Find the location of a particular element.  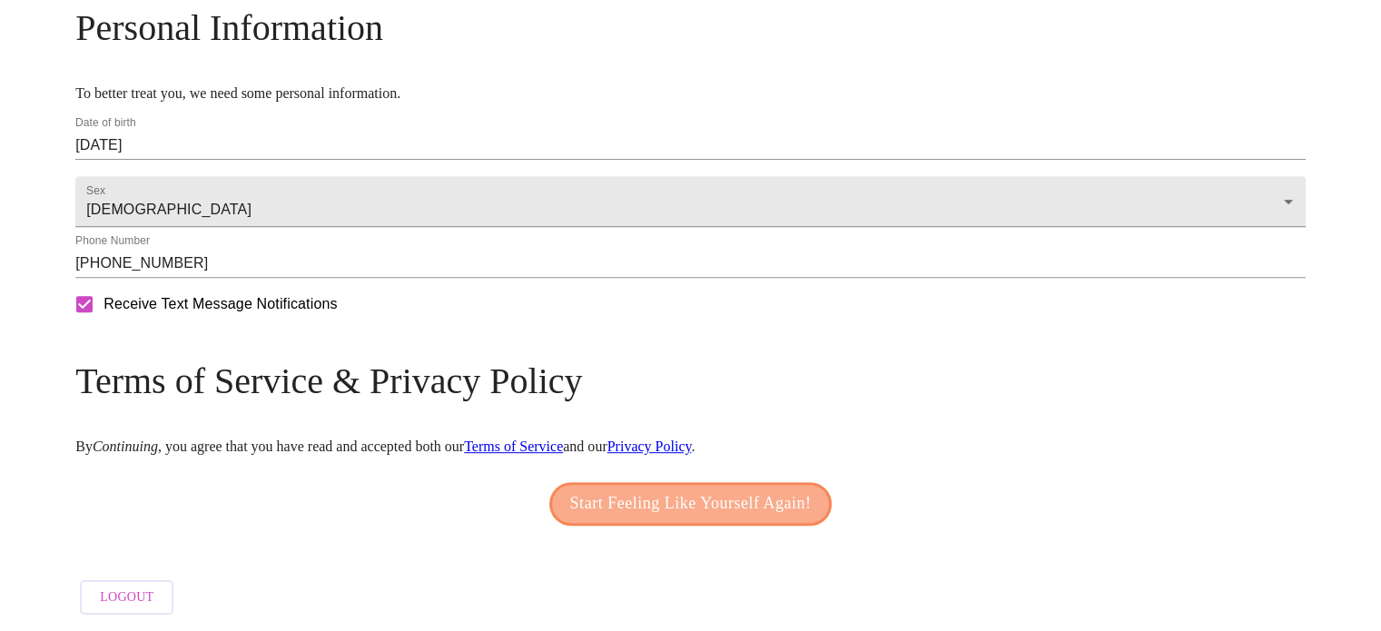

a: Privacy Policy is located at coordinates (649, 446).